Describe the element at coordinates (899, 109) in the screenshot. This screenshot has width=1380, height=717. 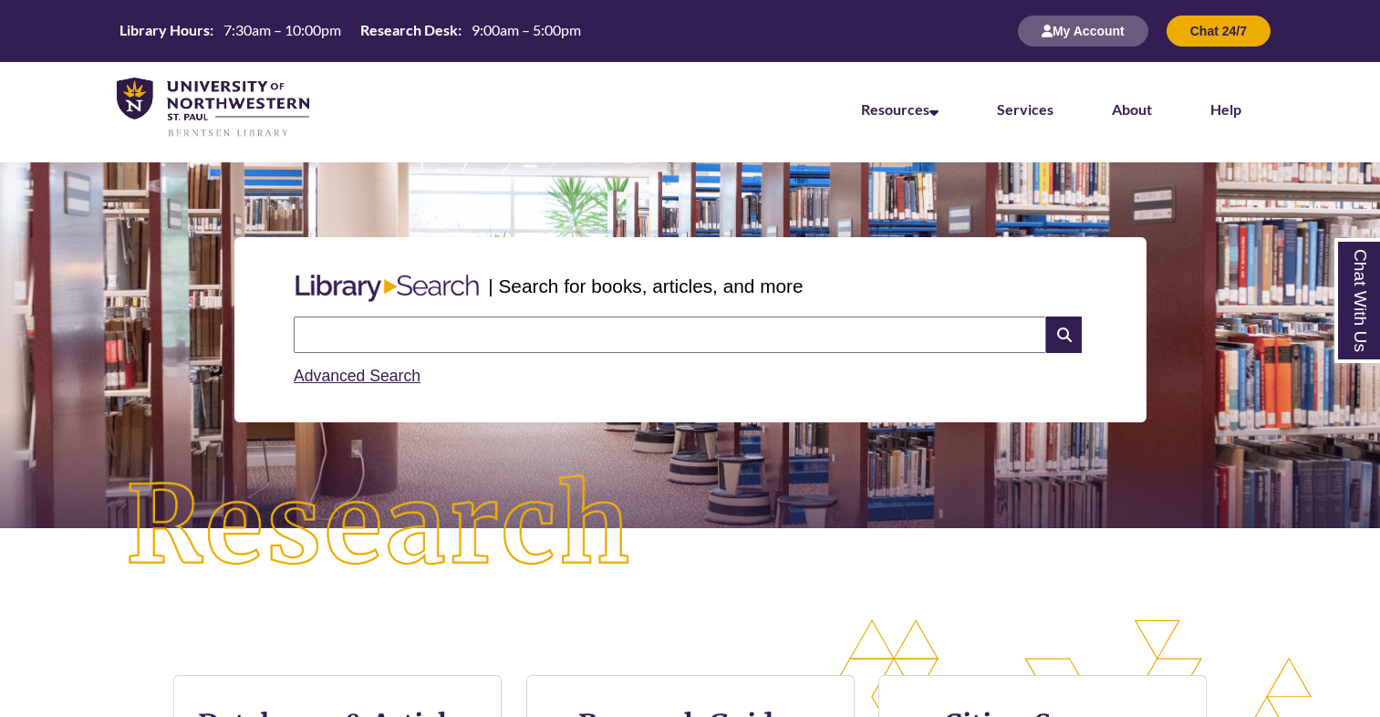
I see `a: Resources` at that location.